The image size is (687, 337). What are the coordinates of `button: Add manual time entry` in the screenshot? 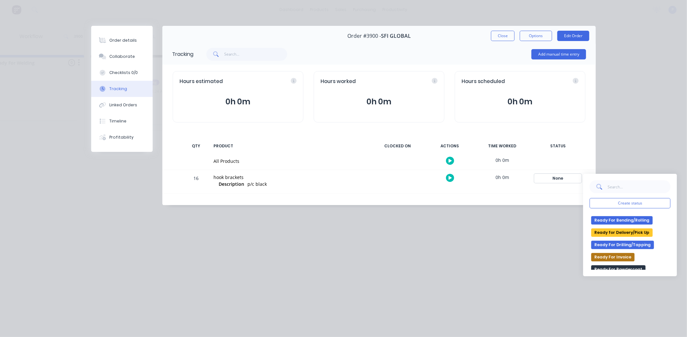 It's located at (558, 54).